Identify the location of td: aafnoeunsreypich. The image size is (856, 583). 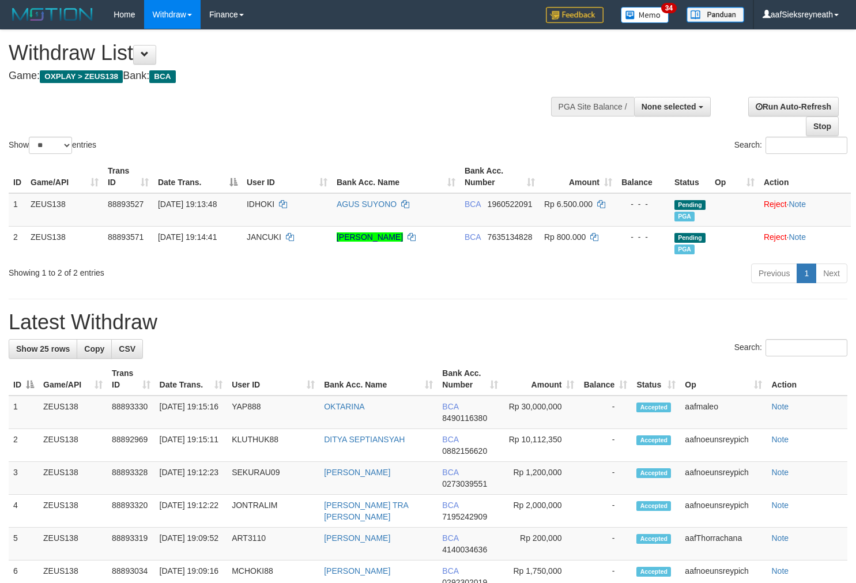
(723, 478).